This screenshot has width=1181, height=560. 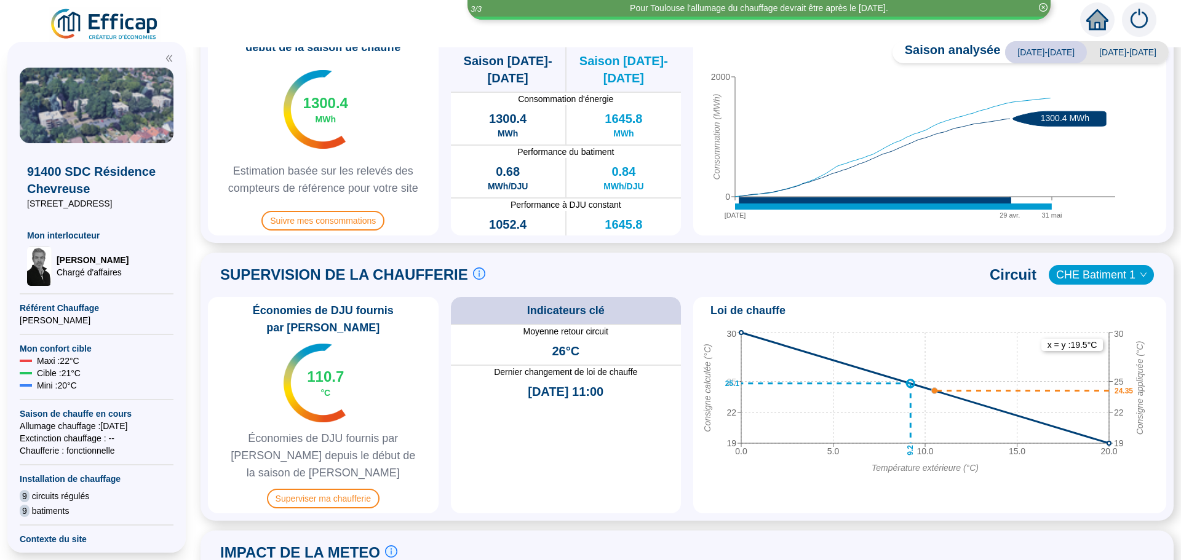 What do you see at coordinates (925, 468) in the screenshot?
I see `tspan: Température extérieure (°C)` at bounding box center [925, 468].